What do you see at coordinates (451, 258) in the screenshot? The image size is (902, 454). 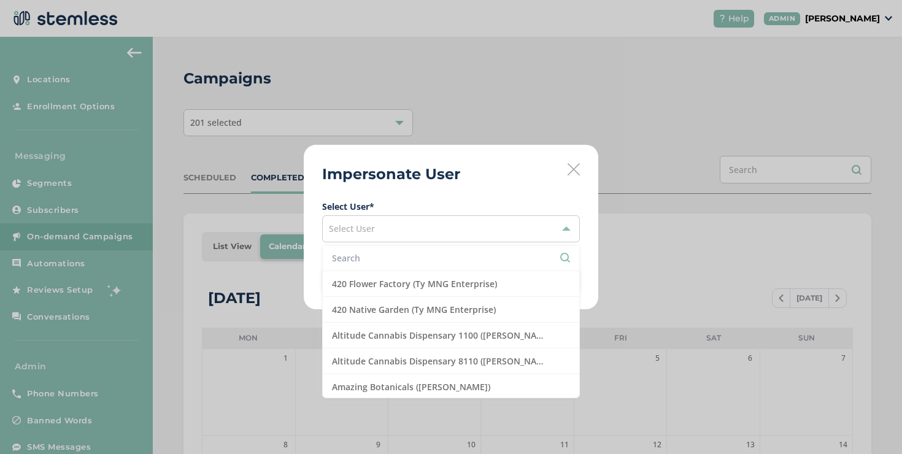 I see `input: Search` at bounding box center [451, 258].